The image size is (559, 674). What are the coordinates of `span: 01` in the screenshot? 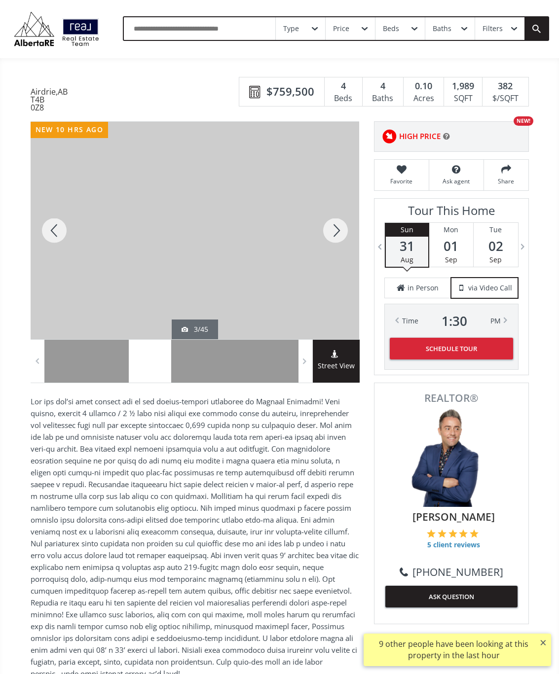 It's located at (451, 246).